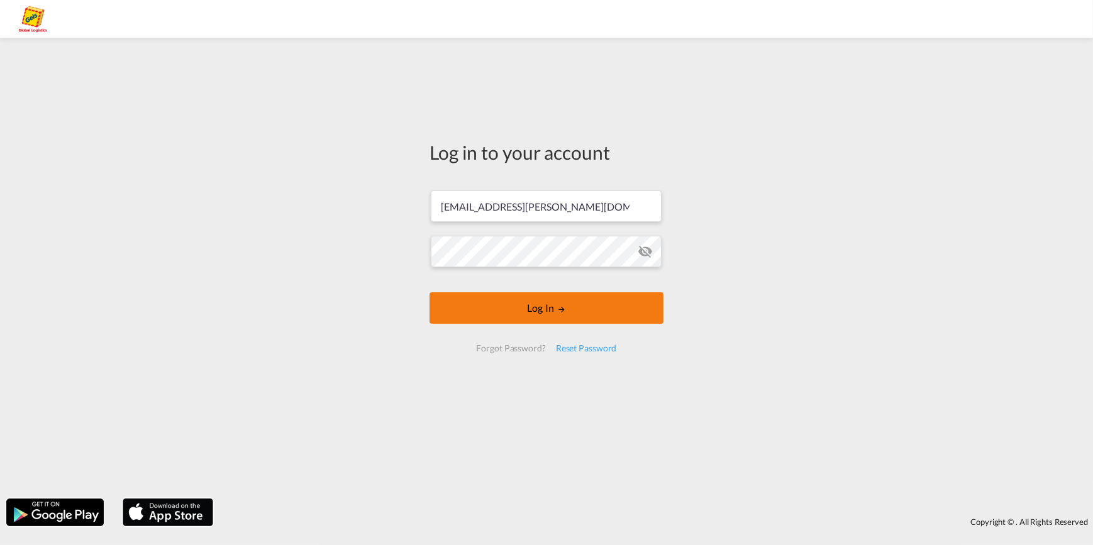 Image resolution: width=1093 pixels, height=545 pixels. Describe the element at coordinates (510, 348) in the screenshot. I see `div: Forgot Password?` at that location.